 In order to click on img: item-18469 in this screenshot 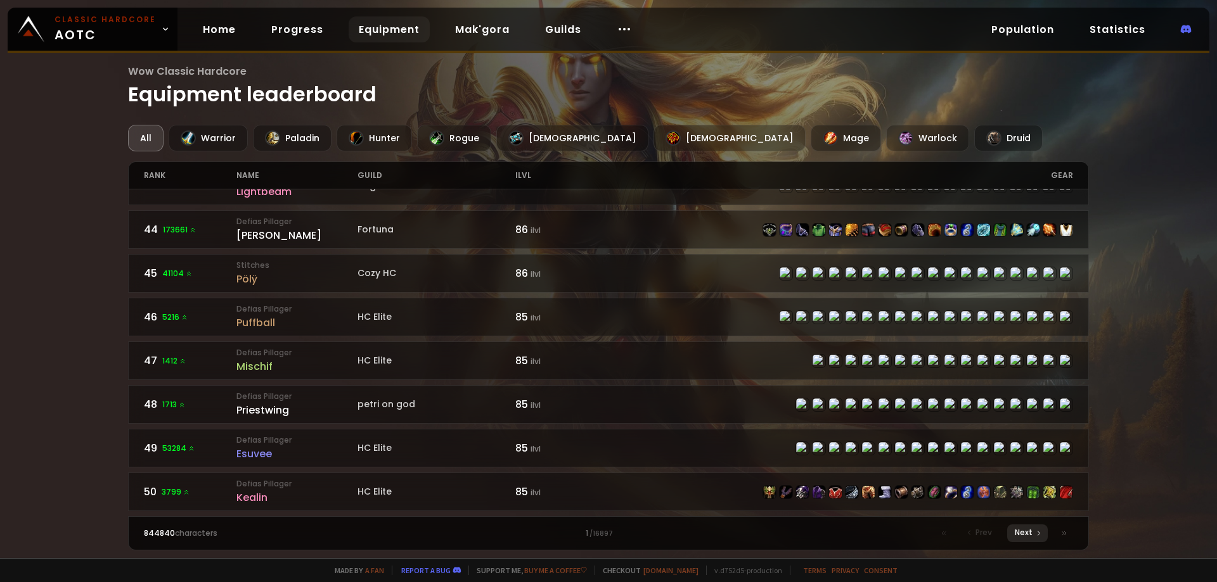, I will do `click(967, 230)`.